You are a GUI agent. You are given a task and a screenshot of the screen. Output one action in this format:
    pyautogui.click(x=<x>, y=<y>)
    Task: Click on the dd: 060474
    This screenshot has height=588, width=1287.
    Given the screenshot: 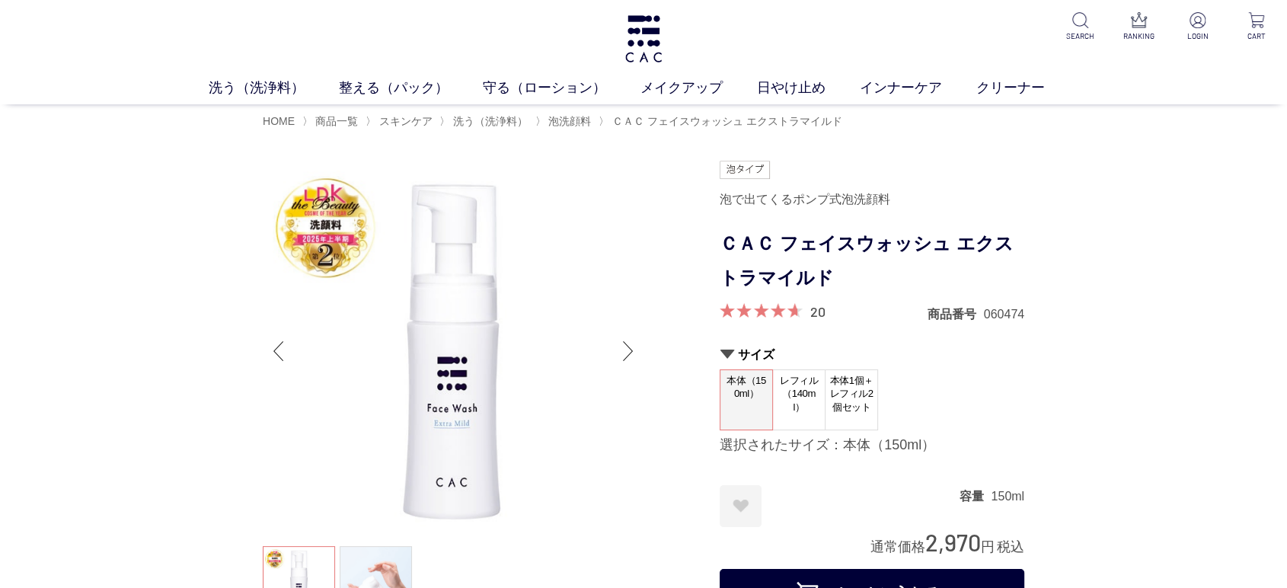 What is the action you would take?
    pyautogui.click(x=1004, y=314)
    